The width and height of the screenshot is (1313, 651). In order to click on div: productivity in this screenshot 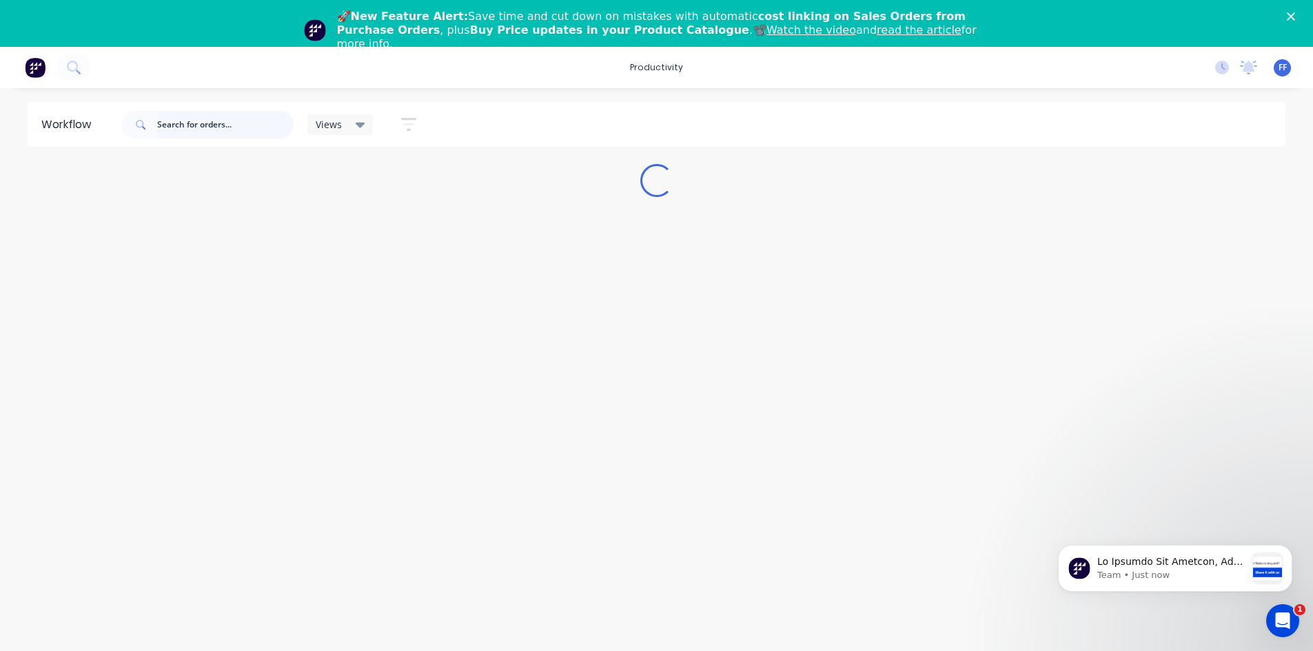, I will do `click(656, 68)`.